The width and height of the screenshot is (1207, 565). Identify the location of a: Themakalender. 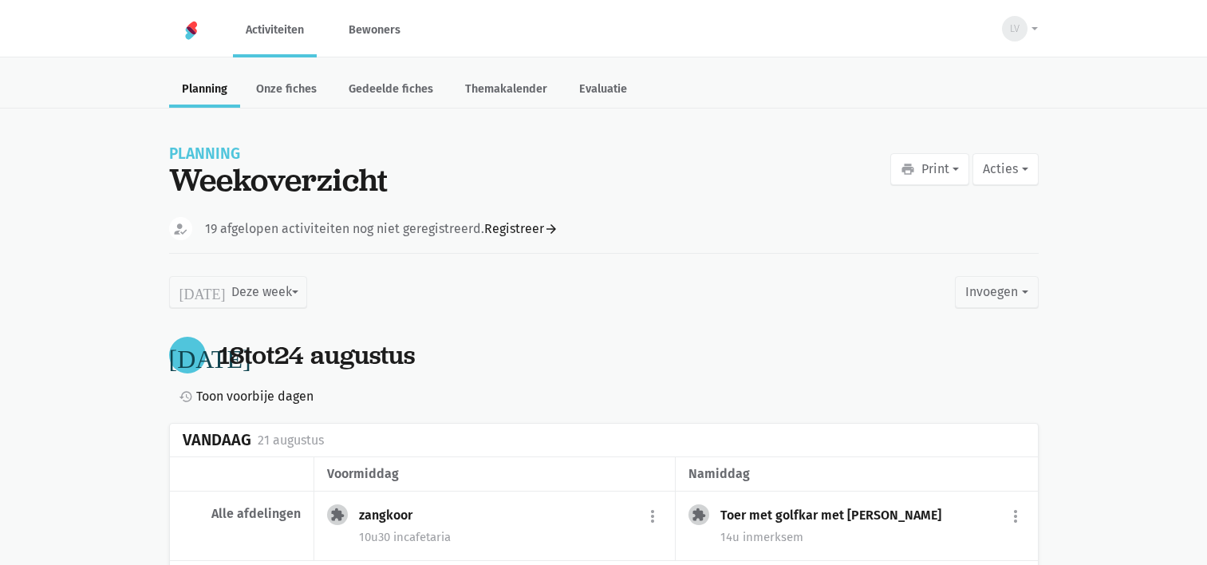
(506, 90).